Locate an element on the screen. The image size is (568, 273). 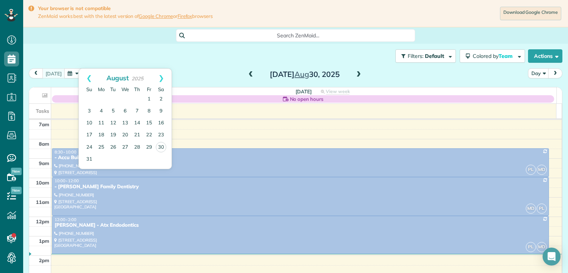
span: 12:00 - 2:00 is located at coordinates (65, 220).